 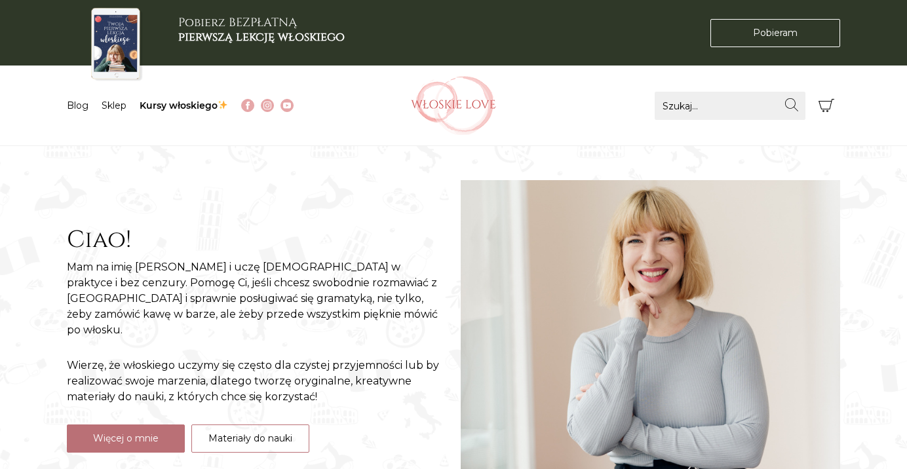 I want to click on a: Pobieram, so click(x=776, y=33).